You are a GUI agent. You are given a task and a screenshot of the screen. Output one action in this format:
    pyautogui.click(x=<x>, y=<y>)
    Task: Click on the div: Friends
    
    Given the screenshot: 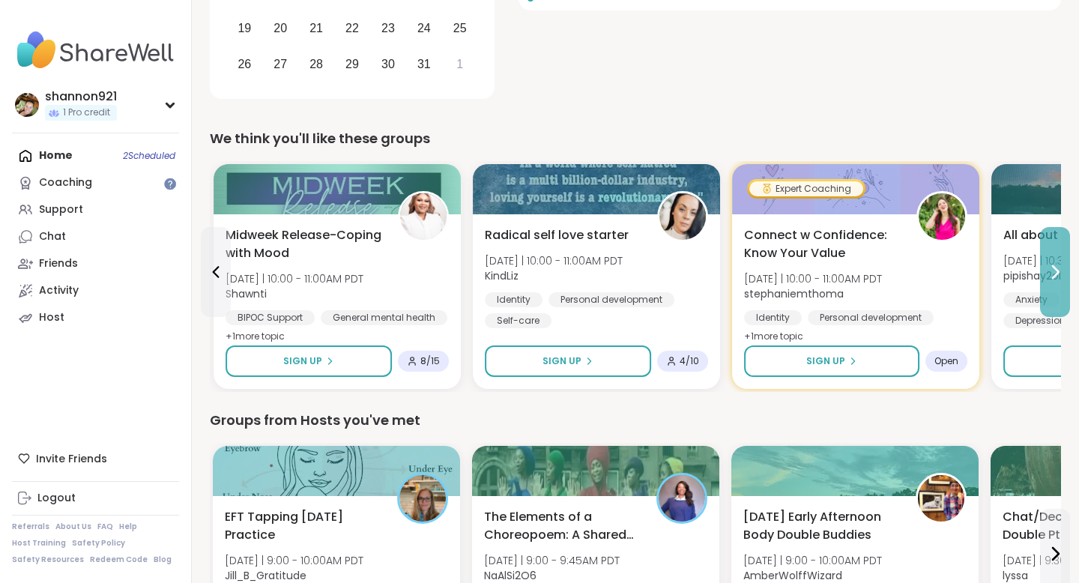 What is the action you would take?
    pyautogui.click(x=58, y=264)
    